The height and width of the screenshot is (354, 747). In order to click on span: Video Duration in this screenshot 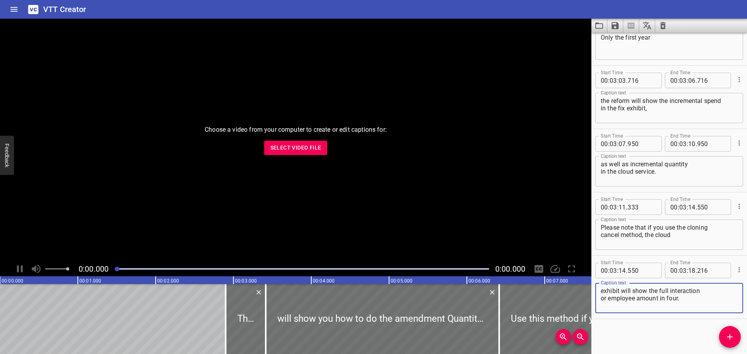, I will do `click(510, 269)`.